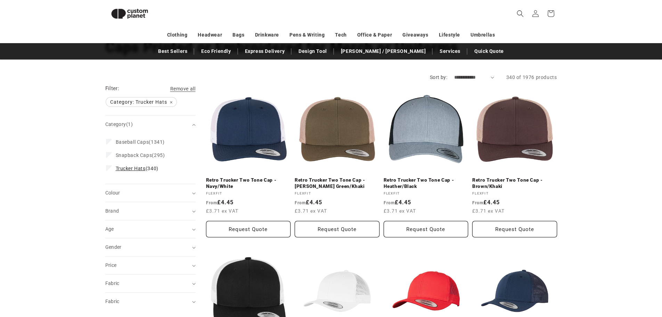  I want to click on div: Chat Widget, so click(604, 279).